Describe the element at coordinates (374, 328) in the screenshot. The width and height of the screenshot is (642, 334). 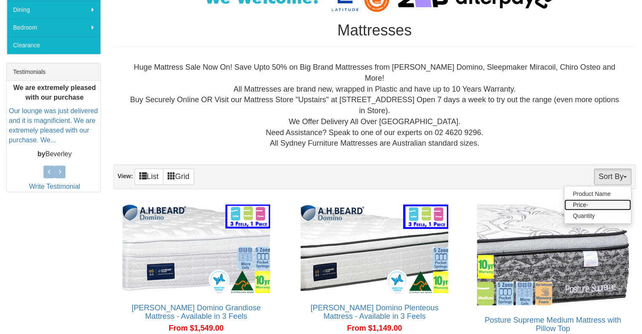
I see `span: From $1,149.00` at that location.